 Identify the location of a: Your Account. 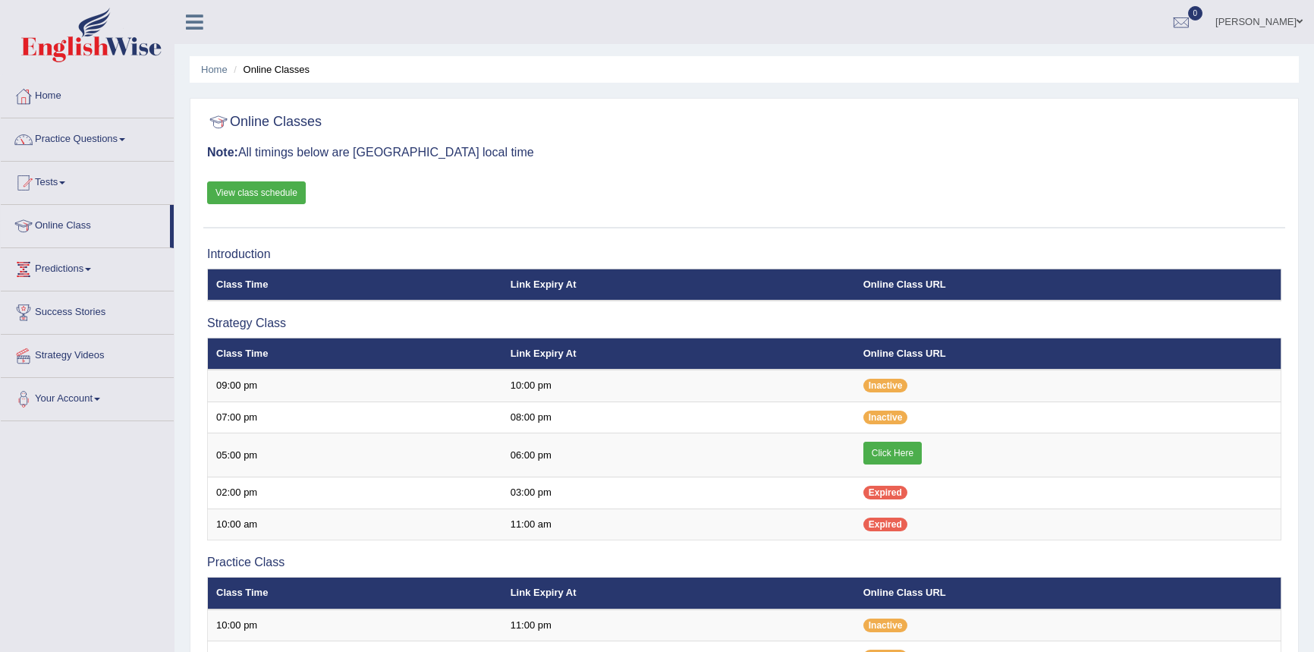
(87, 397).